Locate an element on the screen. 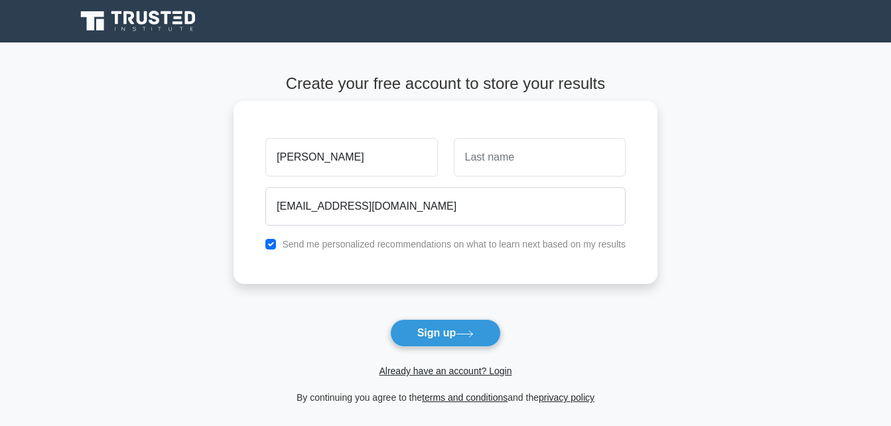 This screenshot has width=891, height=426. input: Email is located at coordinates (445, 206).